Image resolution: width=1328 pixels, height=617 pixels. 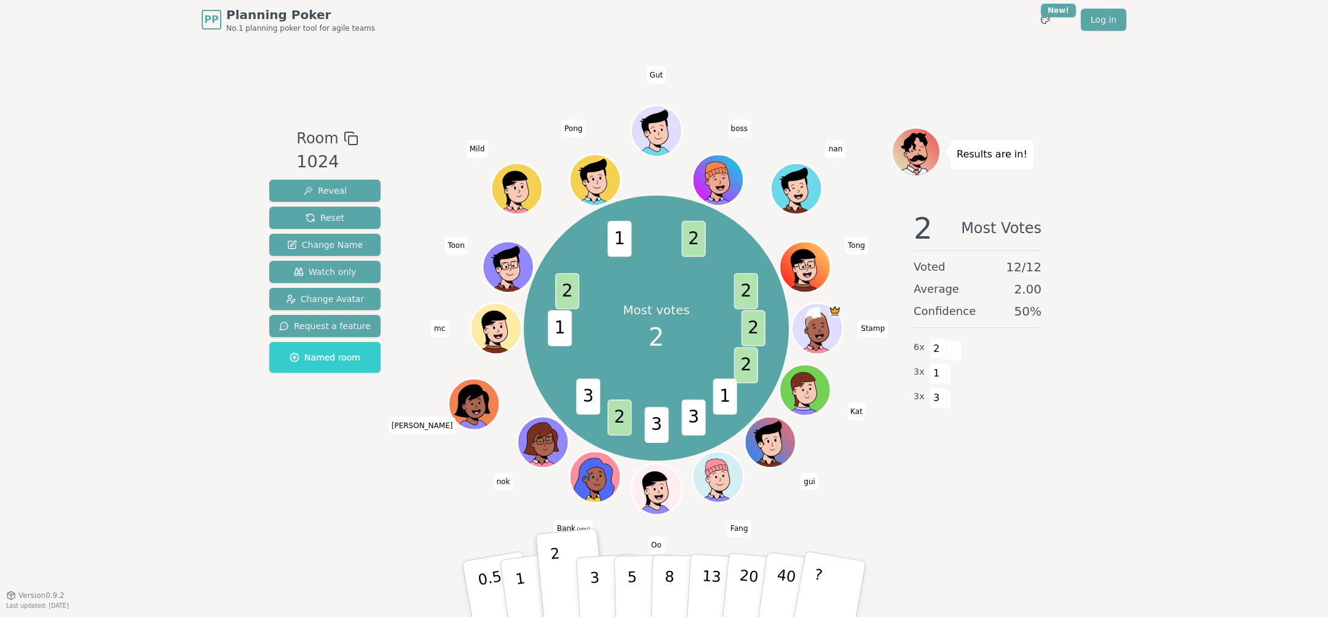 What do you see at coordinates (1001, 228) in the screenshot?
I see `span: Most Votes` at bounding box center [1001, 228].